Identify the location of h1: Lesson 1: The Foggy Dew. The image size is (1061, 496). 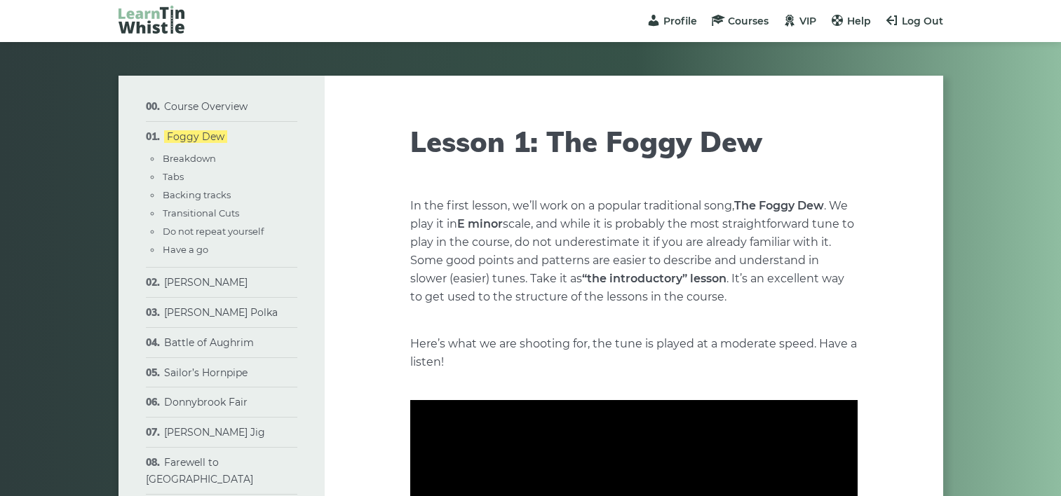
(634, 142).